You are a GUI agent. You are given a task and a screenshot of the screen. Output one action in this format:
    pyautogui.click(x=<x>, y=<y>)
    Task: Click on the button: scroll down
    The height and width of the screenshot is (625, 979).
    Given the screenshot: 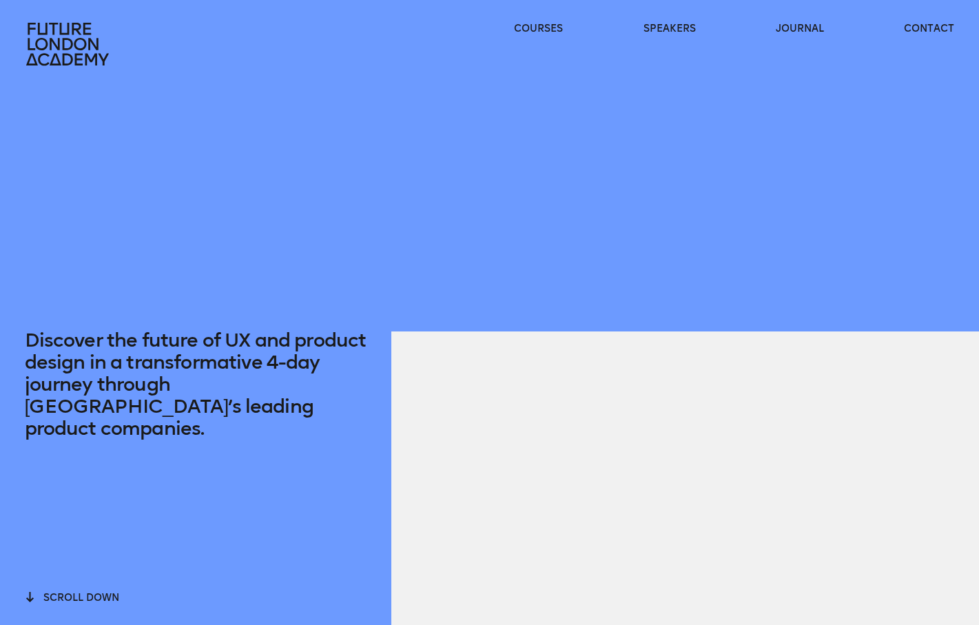 What is the action you would take?
    pyautogui.click(x=72, y=597)
    